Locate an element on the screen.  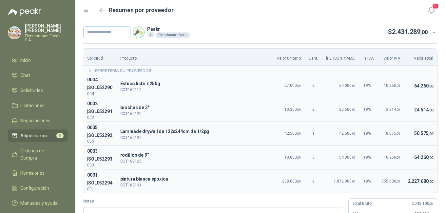
span: pintura blanca epoxica is located at coordinates (194, 179).